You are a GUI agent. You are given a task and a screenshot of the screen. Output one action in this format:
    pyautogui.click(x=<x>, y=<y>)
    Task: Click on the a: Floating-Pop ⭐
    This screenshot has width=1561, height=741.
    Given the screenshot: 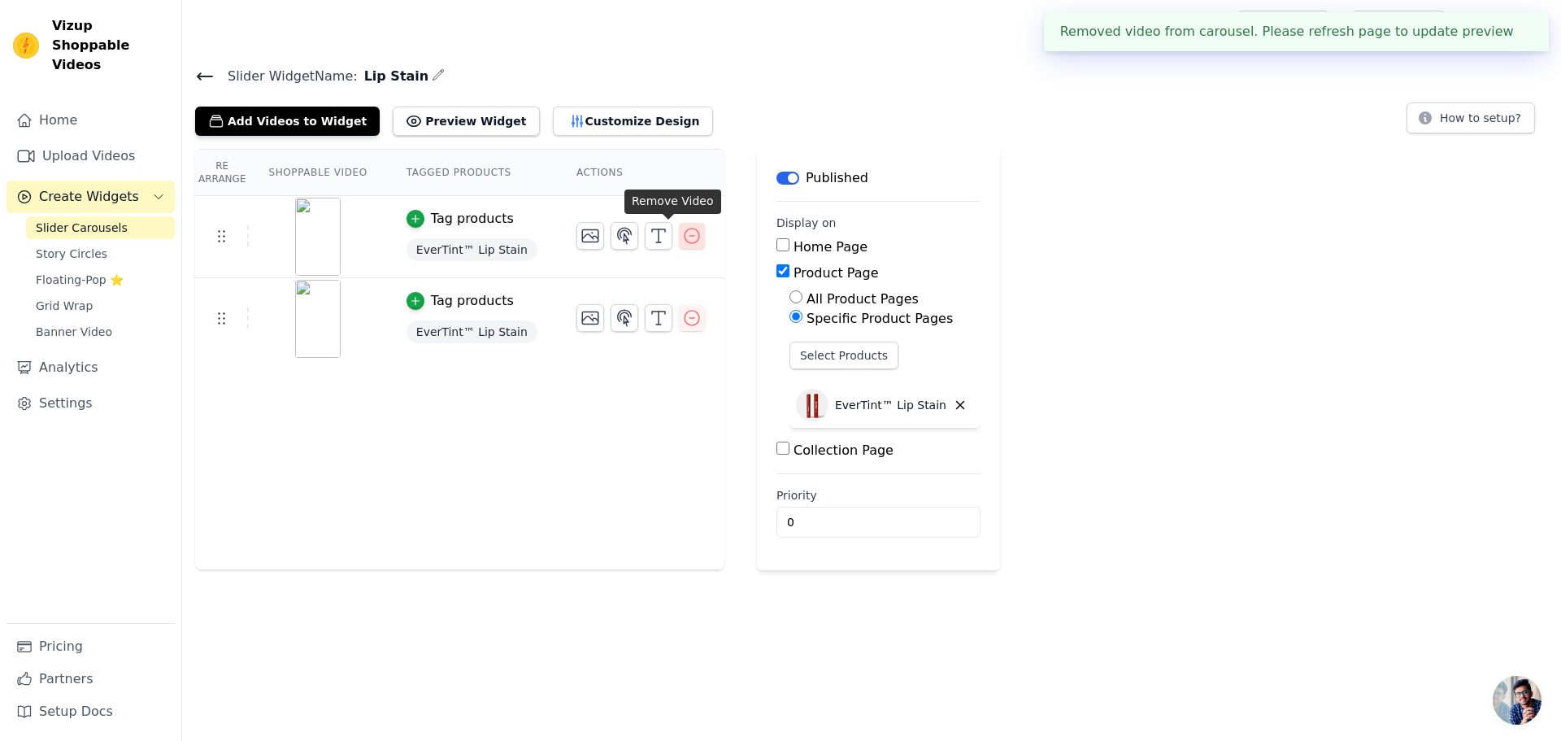 What is the action you would take?
    pyautogui.click(x=100, y=280)
    